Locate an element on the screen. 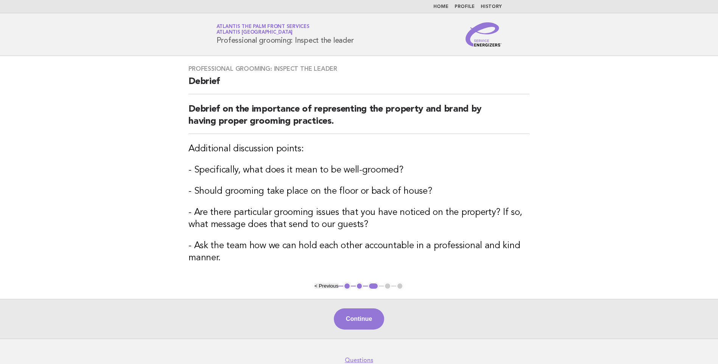 This screenshot has height=364, width=718. h1: Professional grooming: Inspect the leader is located at coordinates (285, 34).